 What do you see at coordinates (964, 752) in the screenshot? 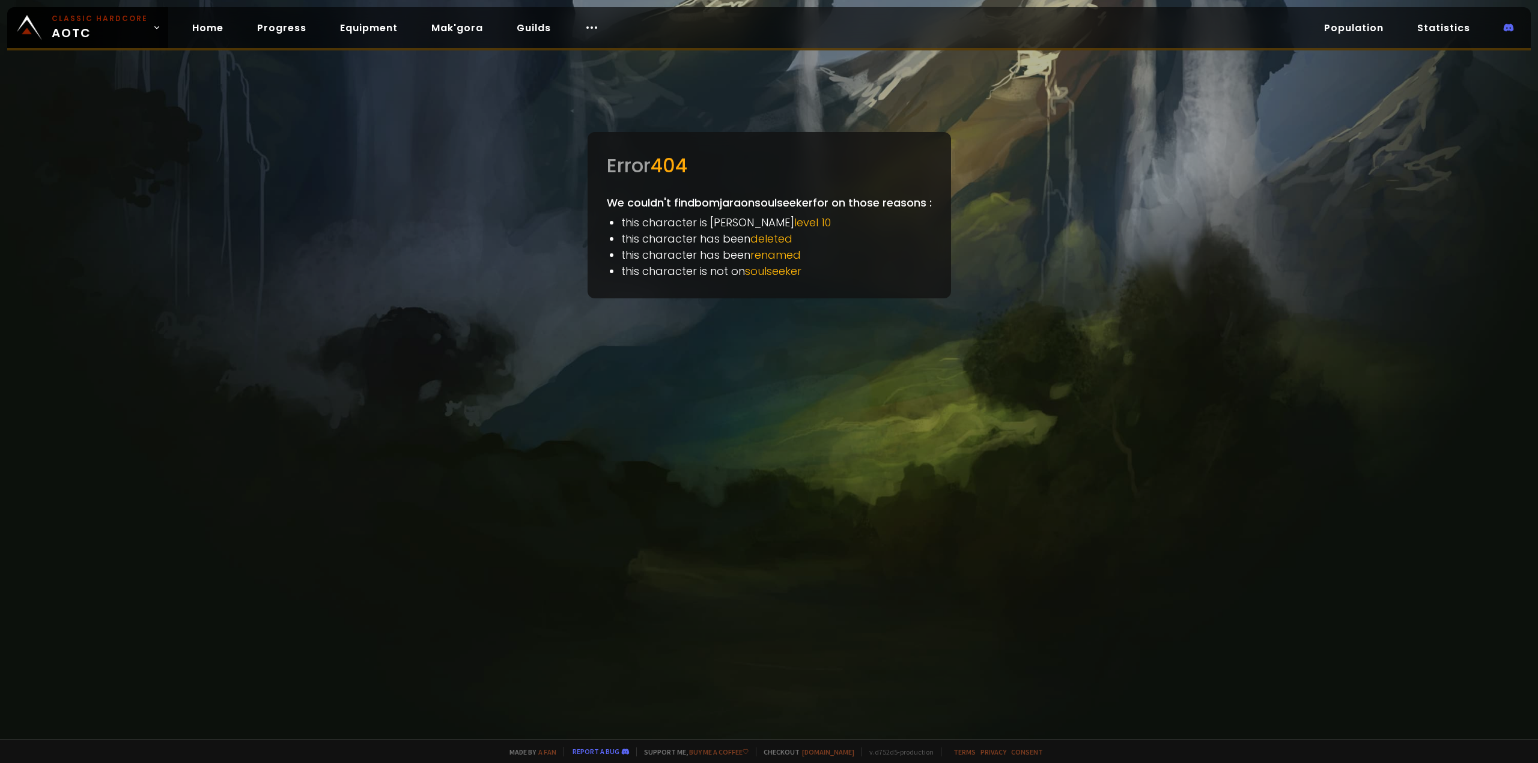
I see `a: Terms` at bounding box center [964, 752].